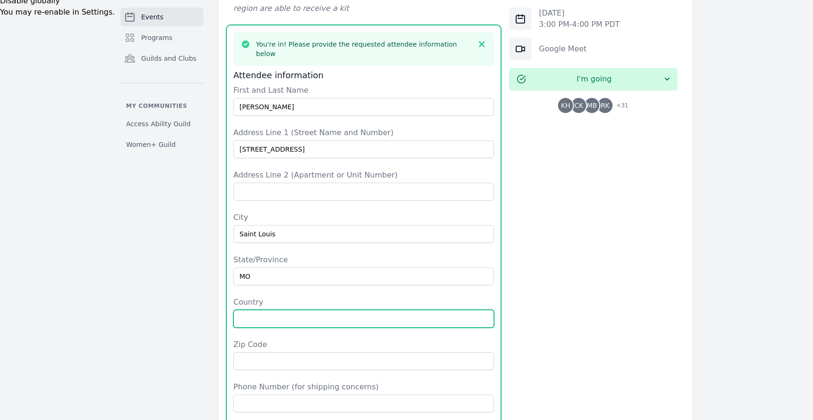 Image resolution: width=813 pixels, height=420 pixels. Describe the element at coordinates (162, 80) in the screenshot. I see `nav: Sidebar` at that location.